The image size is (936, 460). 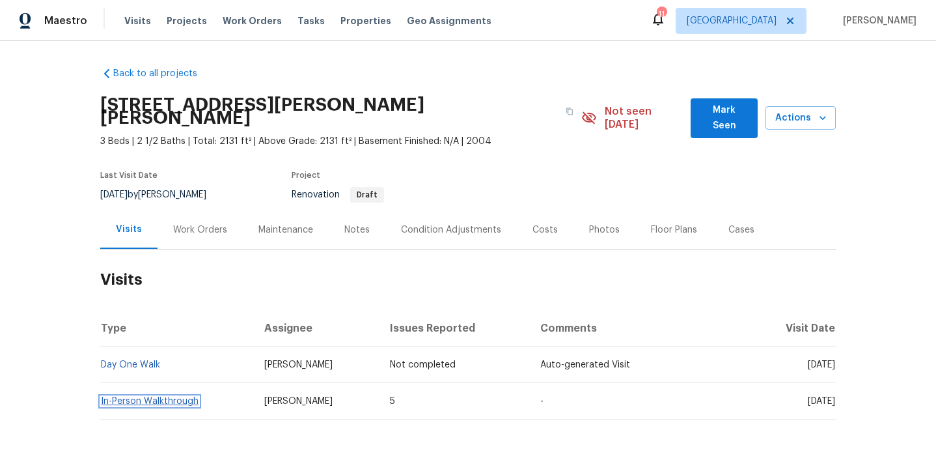 What do you see at coordinates (570, 111) in the screenshot?
I see `button: Copy Address` at bounding box center [570, 111].